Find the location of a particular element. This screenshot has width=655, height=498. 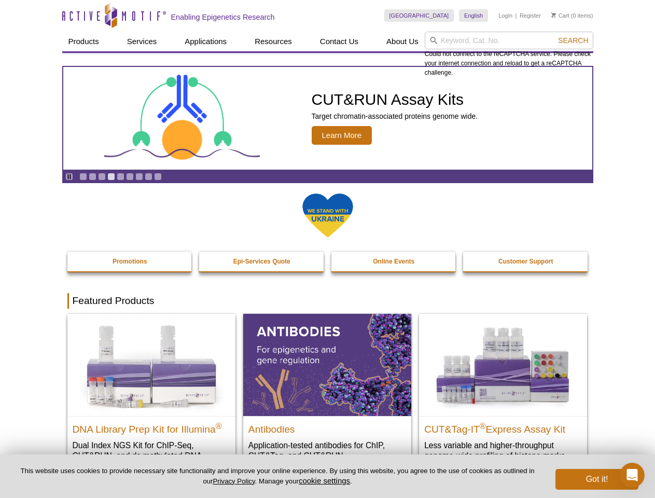

p: Application-tested antibodies for ChIP, CUT&Tag, and CUT&RUN. is located at coordinates (327, 450).